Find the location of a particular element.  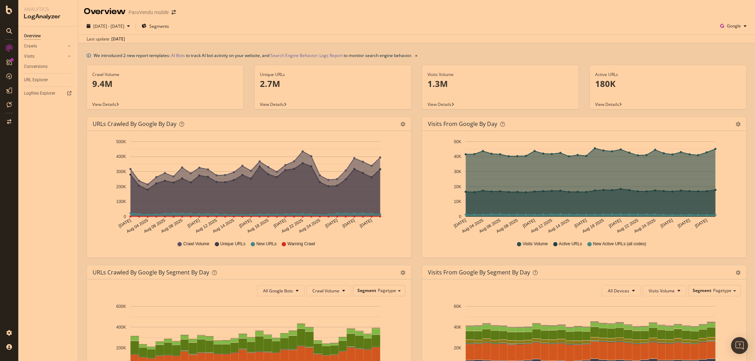

div: Visits Volume is located at coordinates (500, 75).